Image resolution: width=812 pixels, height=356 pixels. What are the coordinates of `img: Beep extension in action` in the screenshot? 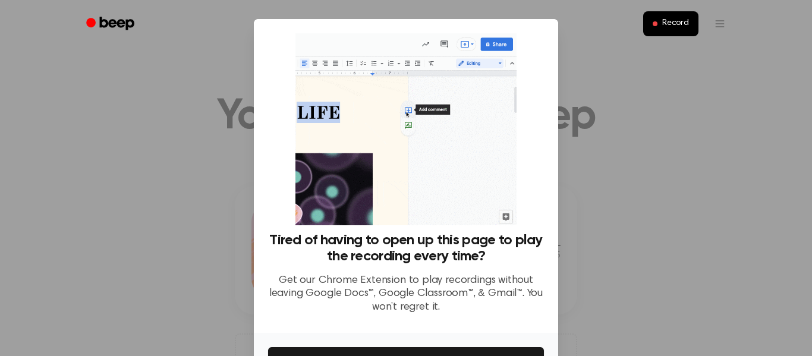 It's located at (405, 129).